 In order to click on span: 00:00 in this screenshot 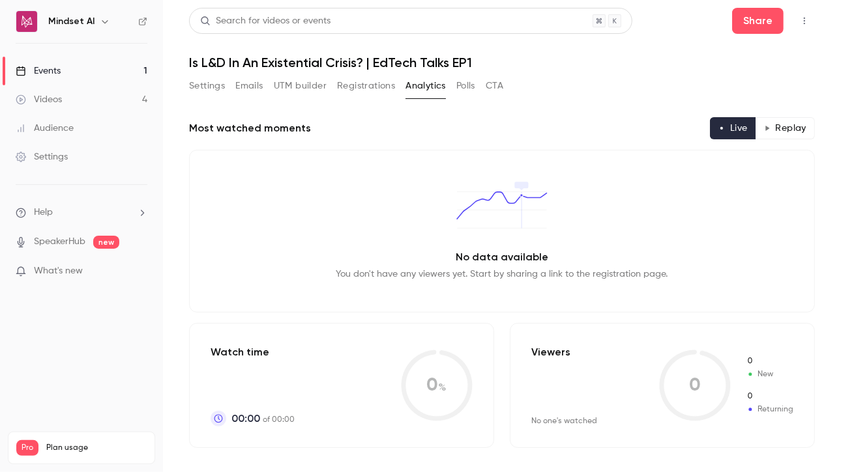, I will do `click(246, 419)`.